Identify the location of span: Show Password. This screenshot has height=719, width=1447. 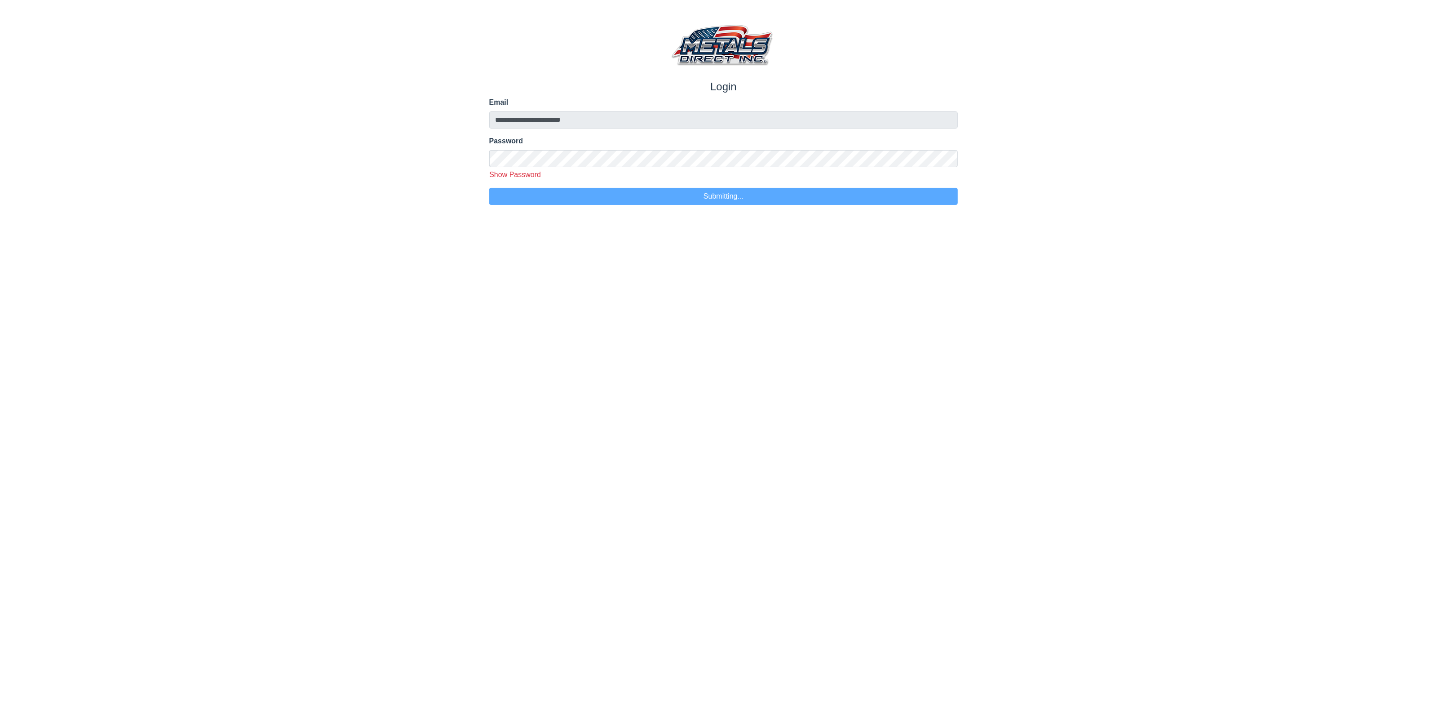
(515, 174).